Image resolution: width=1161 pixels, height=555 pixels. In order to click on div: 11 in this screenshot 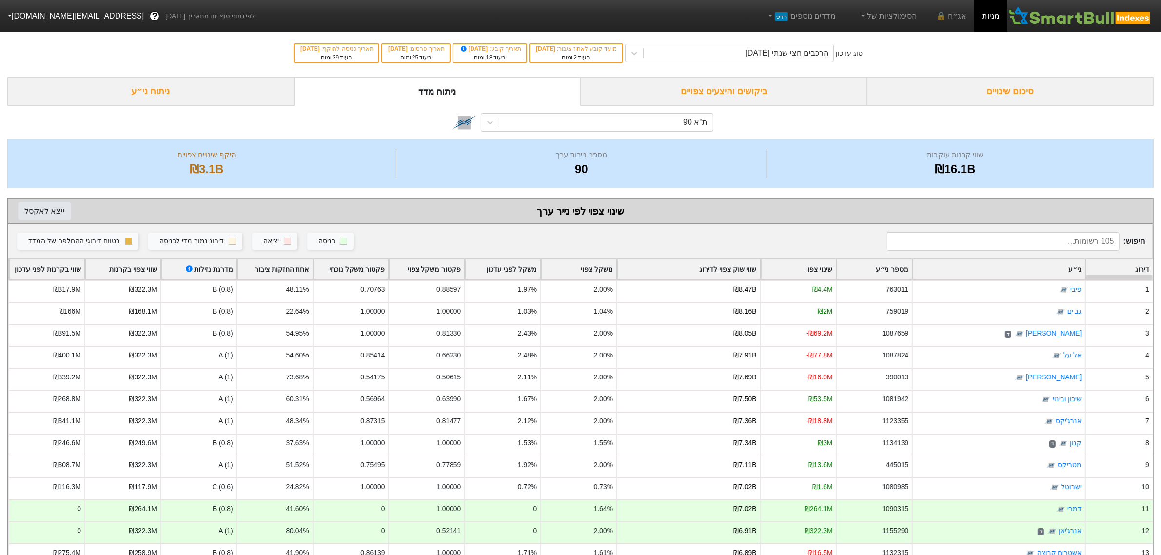, I will do `click(1145, 508)`.